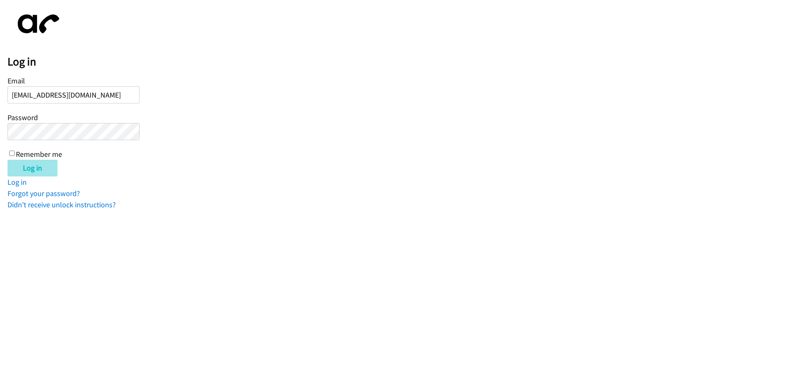 This screenshot has height=380, width=800. Describe the element at coordinates (39, 154) in the screenshot. I see `label: Remember me` at that location.